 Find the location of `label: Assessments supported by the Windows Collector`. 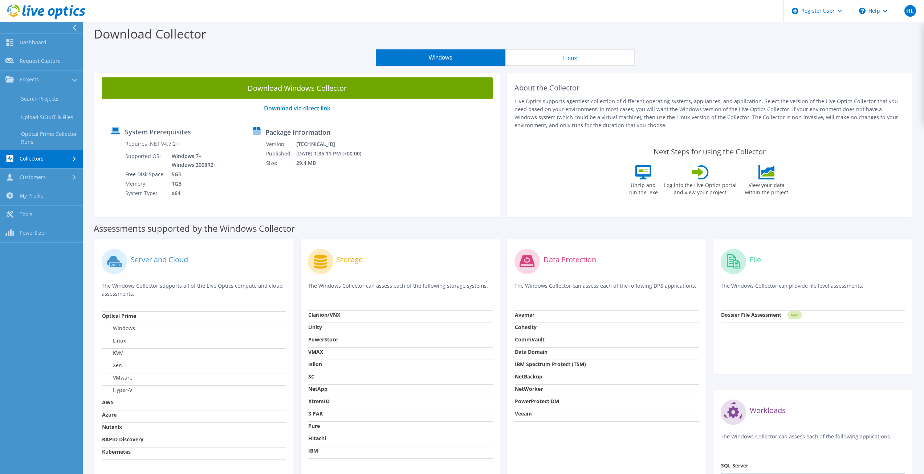

label: Assessments supported by the Windows Collector is located at coordinates (194, 228).